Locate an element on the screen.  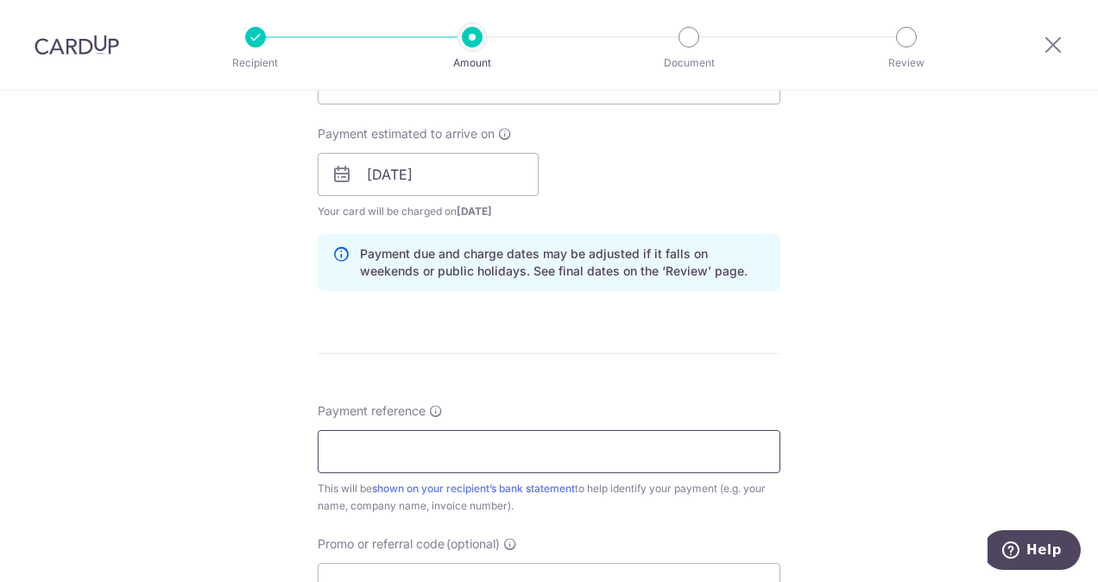
span: Your card will be charged on is located at coordinates (428, 211).